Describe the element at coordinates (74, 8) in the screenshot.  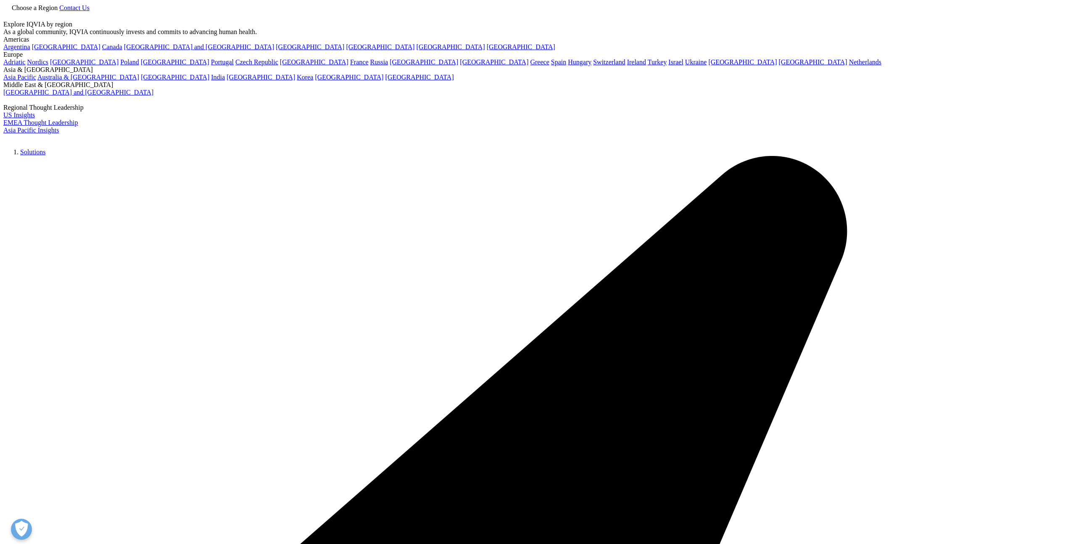
I see `a: Contact Us` at that location.